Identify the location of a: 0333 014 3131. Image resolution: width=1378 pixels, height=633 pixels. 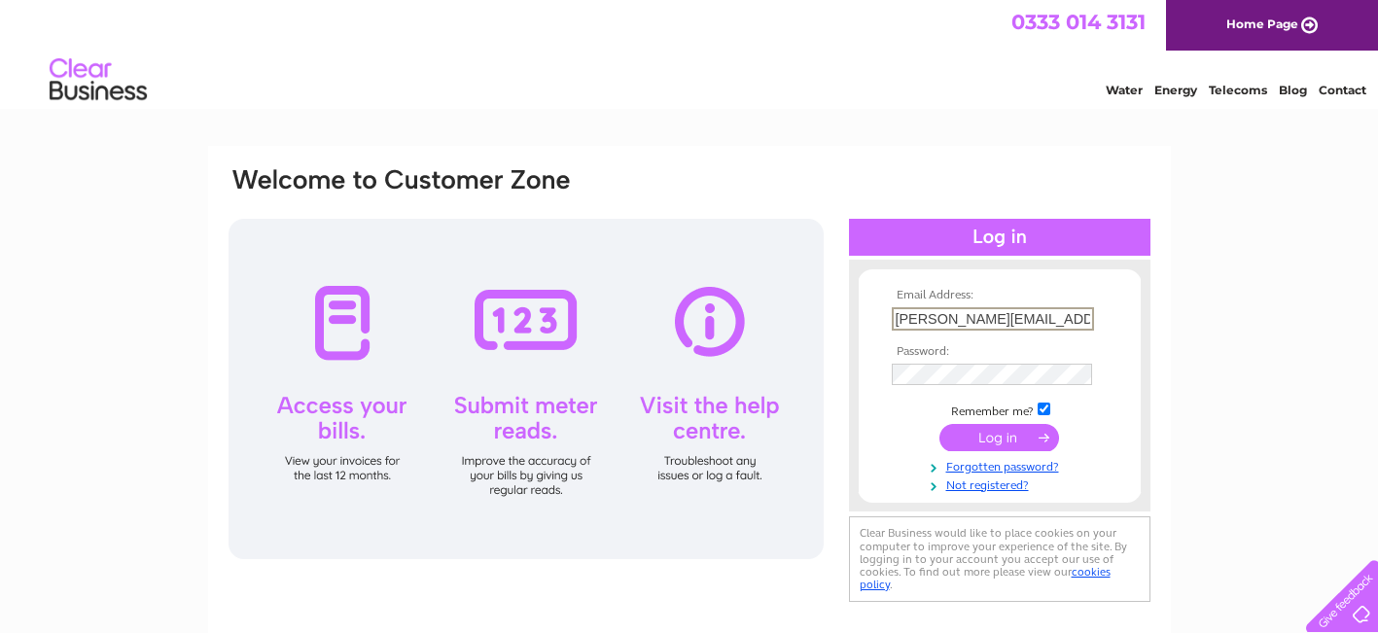
(1078, 21).